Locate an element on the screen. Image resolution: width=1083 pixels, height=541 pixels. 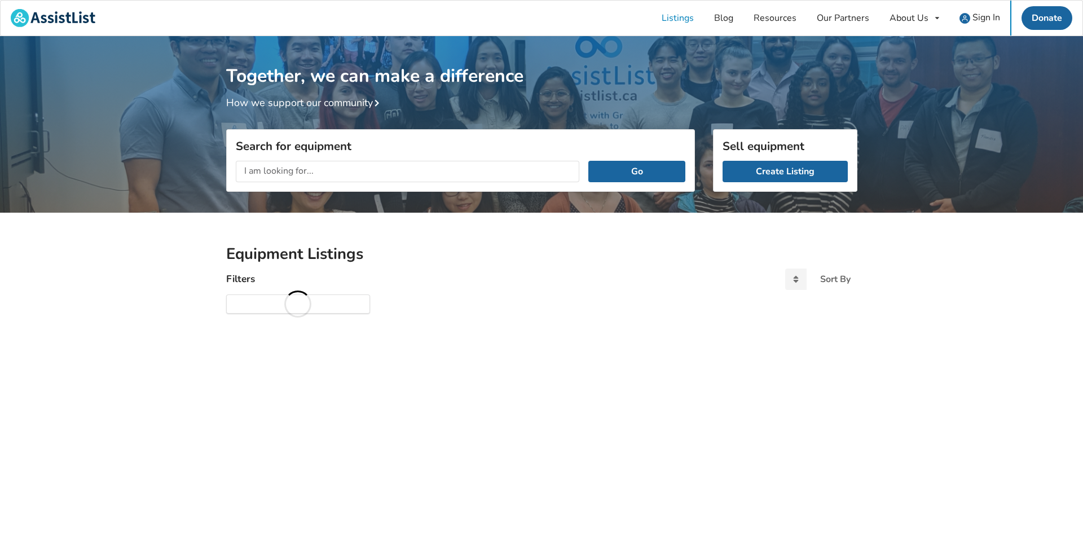
a: Listings is located at coordinates (678, 18).